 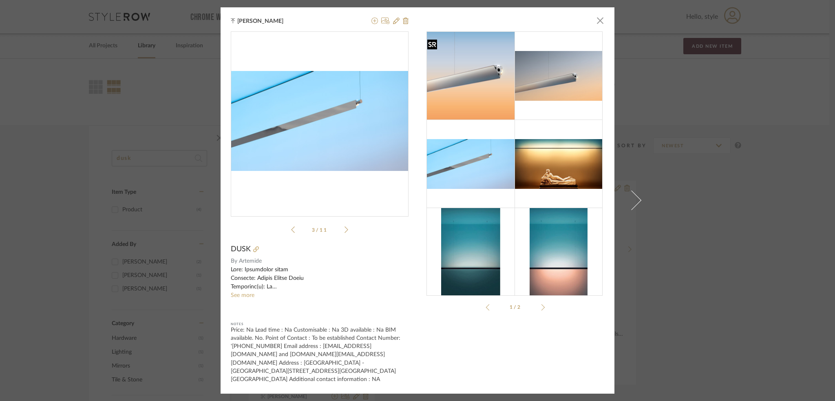 What do you see at coordinates (324, 261) in the screenshot?
I see `span: Artemide` at bounding box center [324, 261].